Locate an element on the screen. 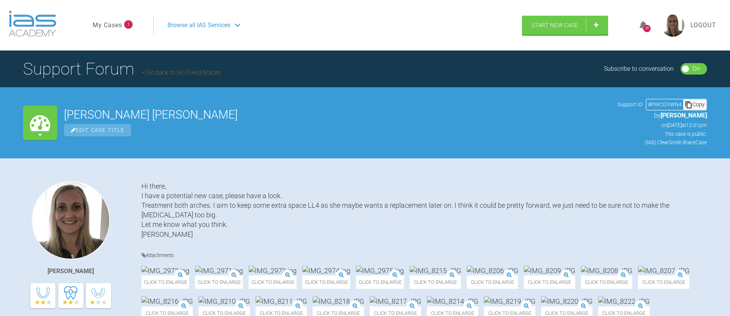  img: IMG_2974.jpg is located at coordinates (326, 271).